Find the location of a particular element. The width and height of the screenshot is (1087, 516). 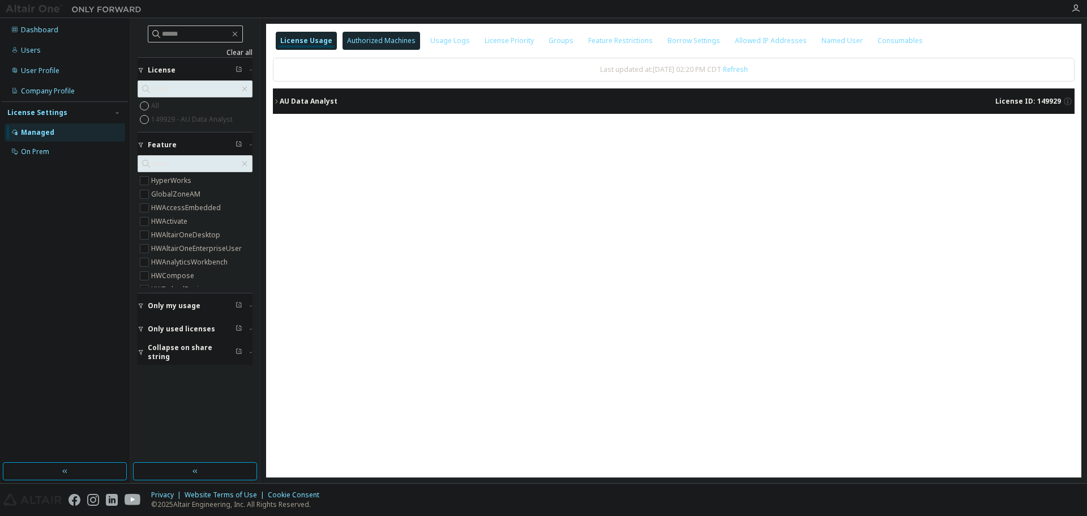

img: facebook.svg is located at coordinates (74, 500).